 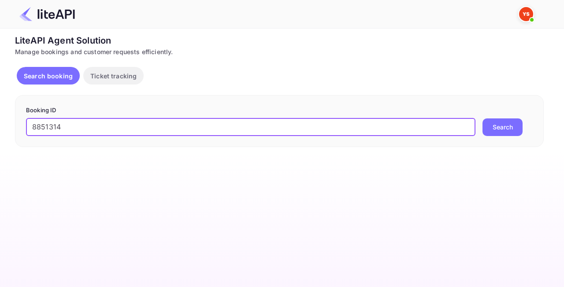 I want to click on button: Search, so click(x=502, y=127).